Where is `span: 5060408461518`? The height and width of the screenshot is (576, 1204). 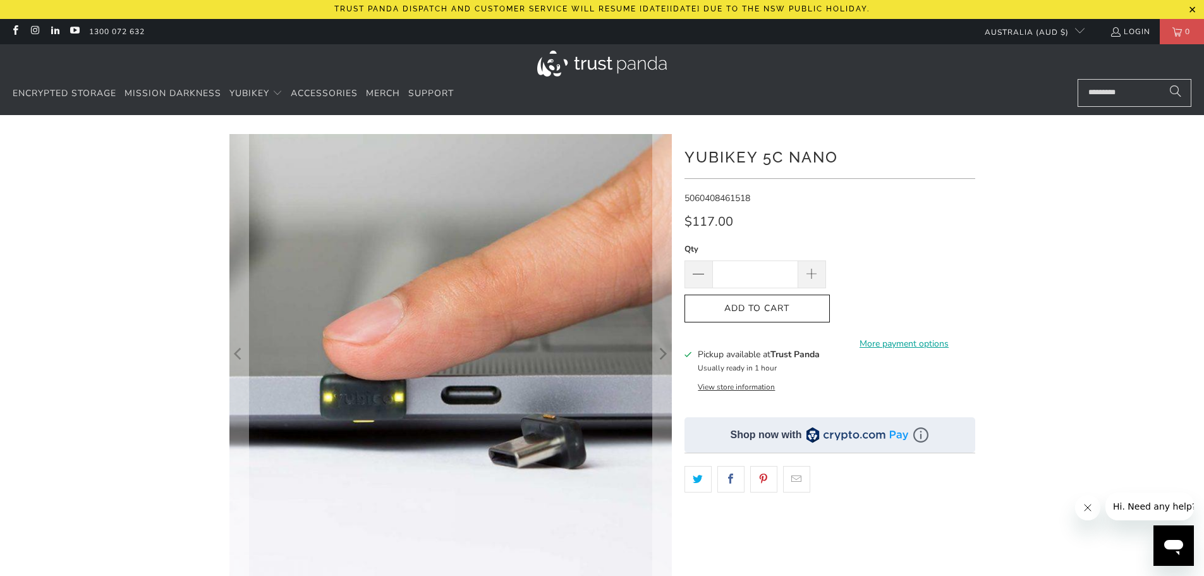 span: 5060408461518 is located at coordinates (718, 198).